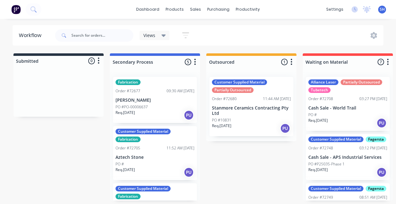 The image size is (396, 204). I want to click on div: Order #72680, so click(224, 99).